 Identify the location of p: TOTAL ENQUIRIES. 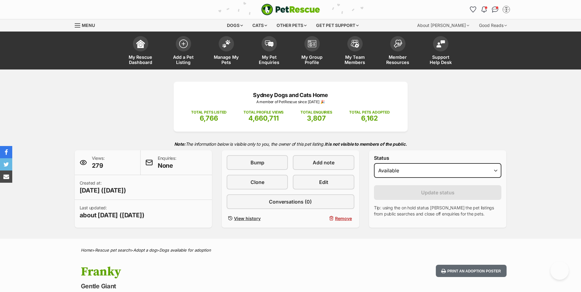
(316, 112).